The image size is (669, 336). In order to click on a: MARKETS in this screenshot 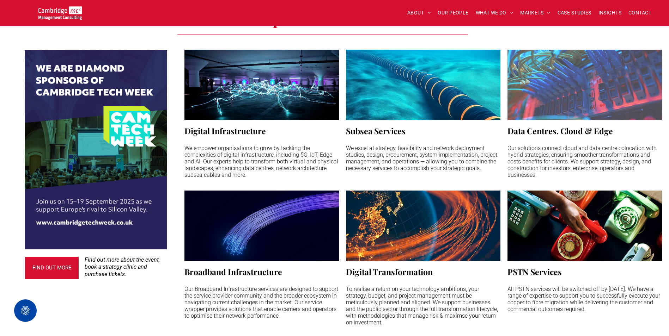, I will do `click(535, 13)`.